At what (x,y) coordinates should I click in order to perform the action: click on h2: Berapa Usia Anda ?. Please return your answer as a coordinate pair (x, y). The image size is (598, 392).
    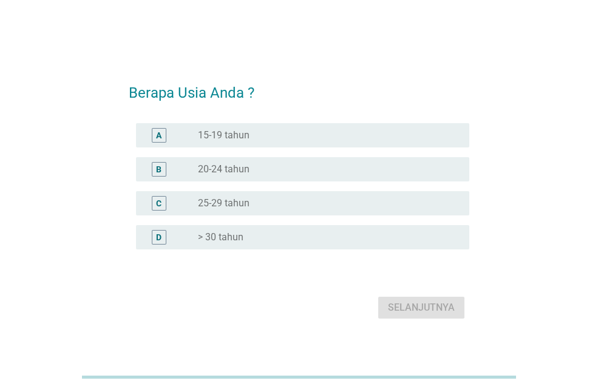
    Looking at the image, I should click on (298, 87).